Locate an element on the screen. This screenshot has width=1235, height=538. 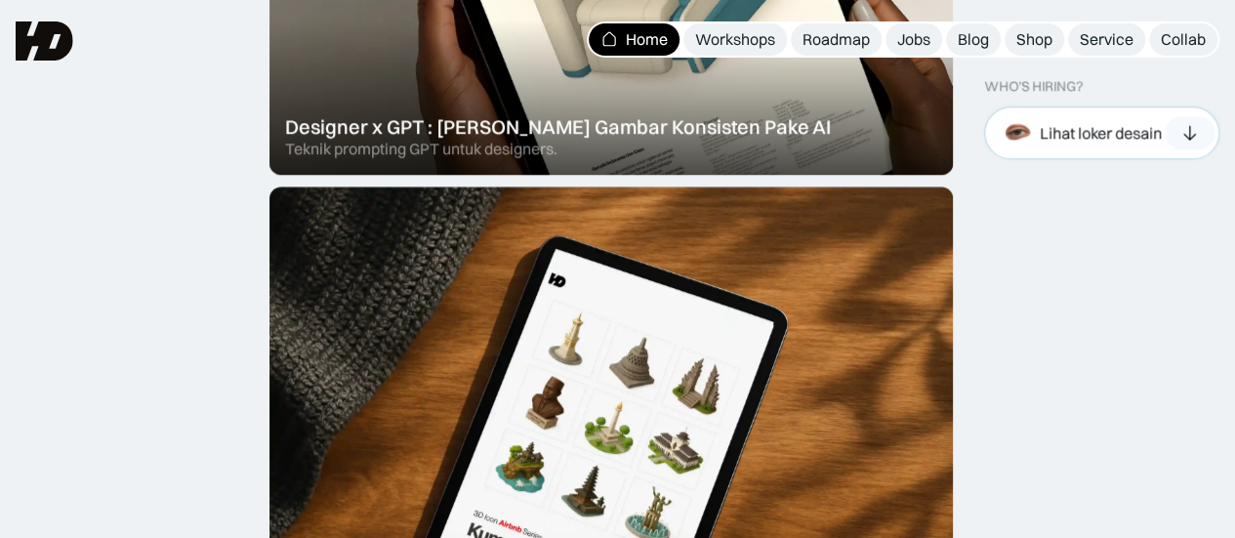
div: Lihat loker desain is located at coordinates (1100, 132).